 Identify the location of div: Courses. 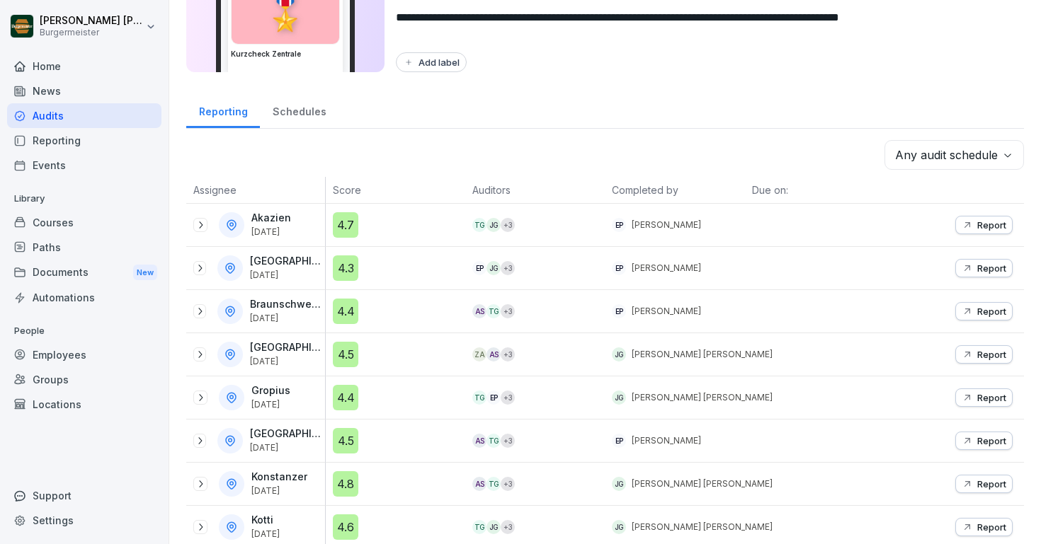
(84, 222).